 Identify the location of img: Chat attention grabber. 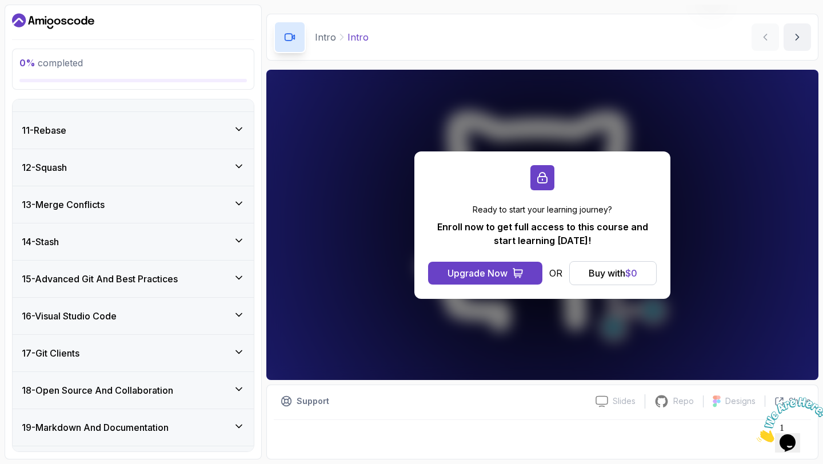
(40, 27).